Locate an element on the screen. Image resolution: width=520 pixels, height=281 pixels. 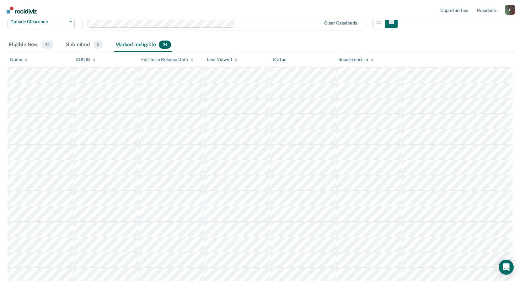
div: E is located at coordinates (510, 10).